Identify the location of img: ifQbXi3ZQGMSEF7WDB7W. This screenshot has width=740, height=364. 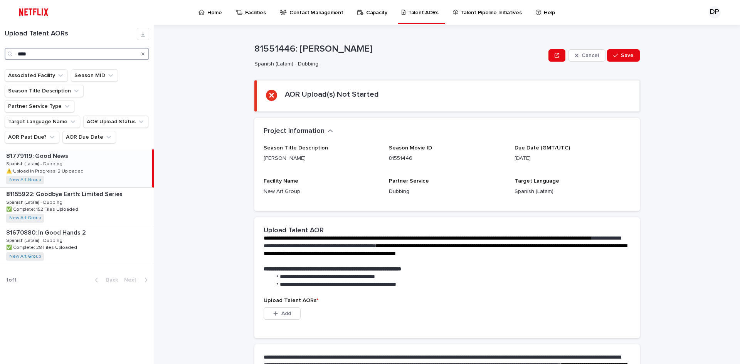
(34, 12).